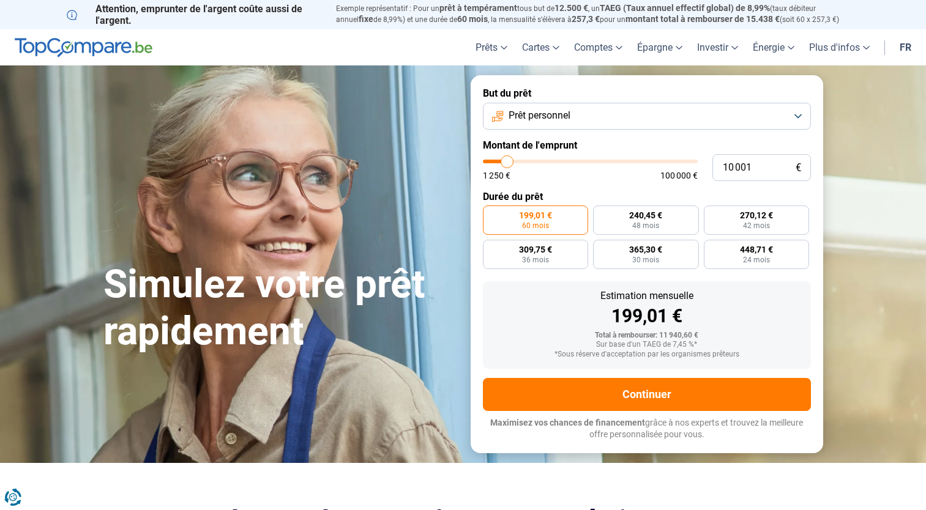 The width and height of the screenshot is (926, 510). I want to click on a: fr, so click(905, 47).